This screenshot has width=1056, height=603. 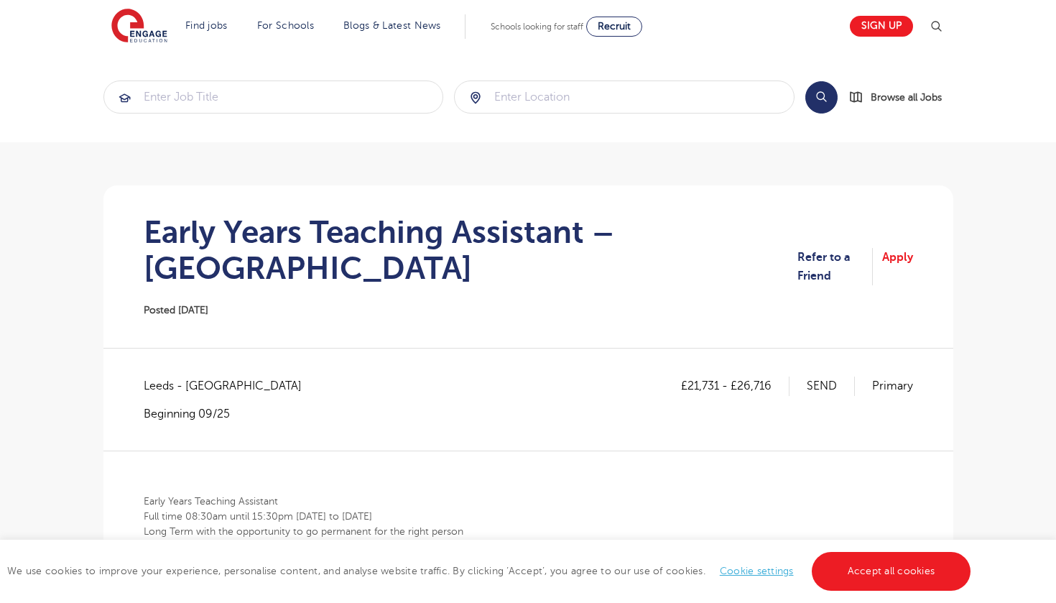 I want to click on a: For Schools, so click(x=285, y=25).